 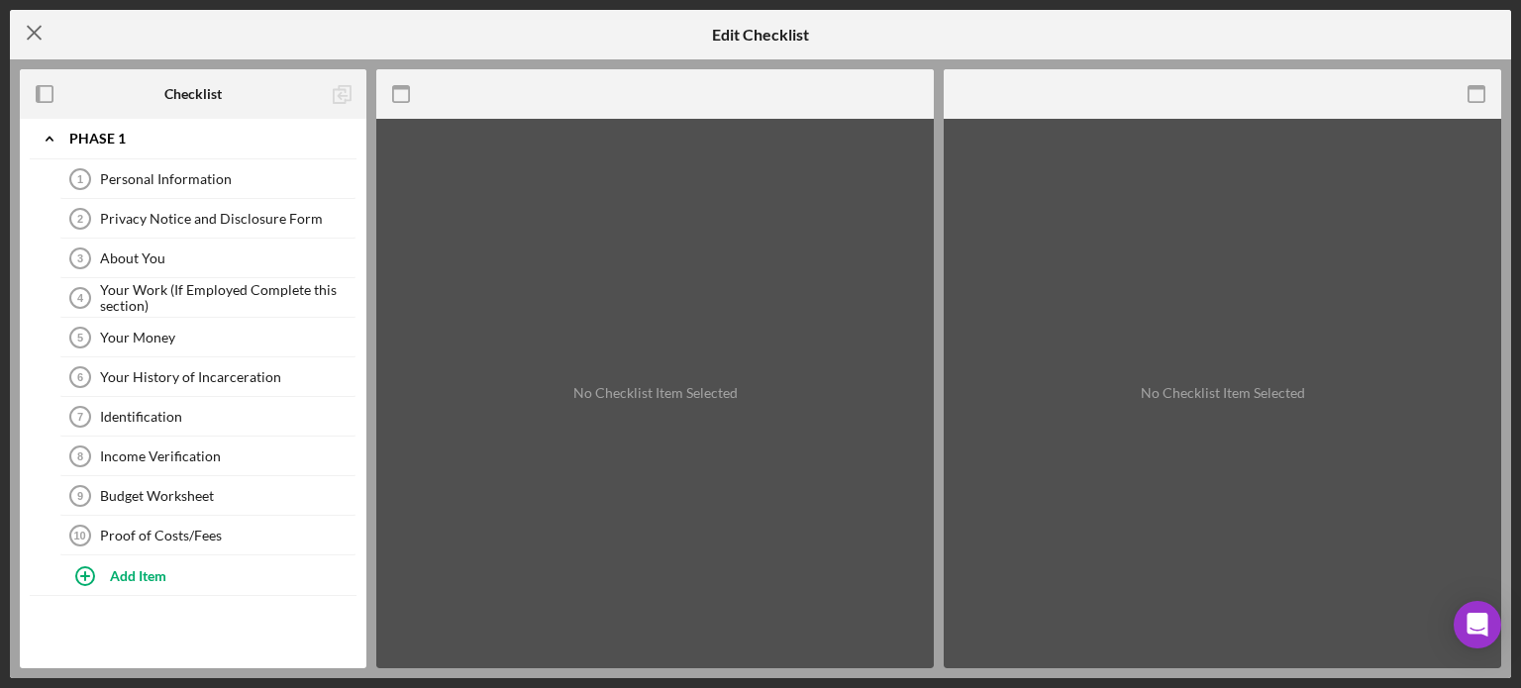 I want to click on a: 10Proof of Costs/Fees, so click(x=208, y=536).